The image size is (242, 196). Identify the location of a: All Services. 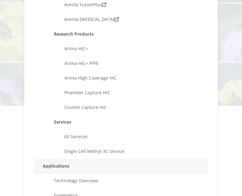
(132, 136).